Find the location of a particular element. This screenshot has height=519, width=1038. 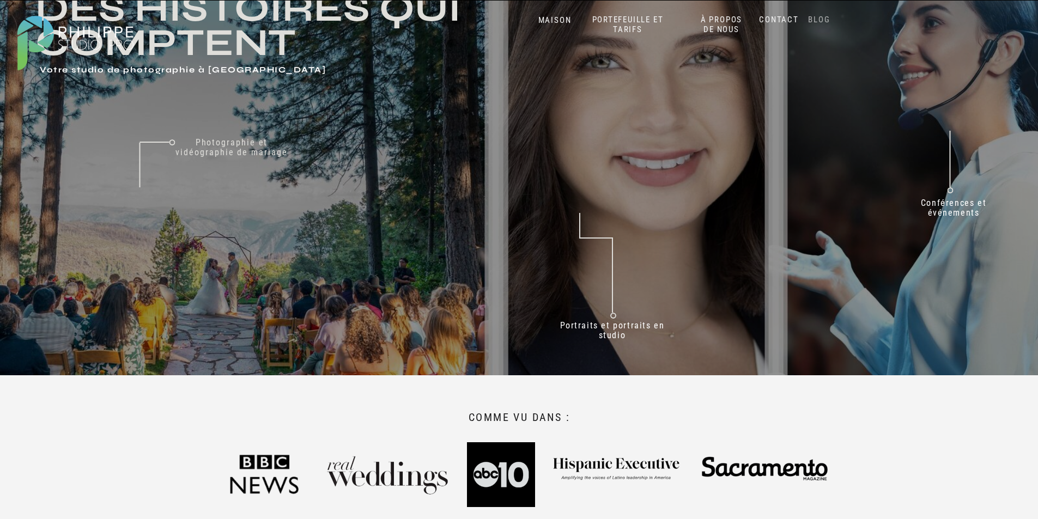

font: Ne nous croyez pas sur parole is located at coordinates (675, 318).